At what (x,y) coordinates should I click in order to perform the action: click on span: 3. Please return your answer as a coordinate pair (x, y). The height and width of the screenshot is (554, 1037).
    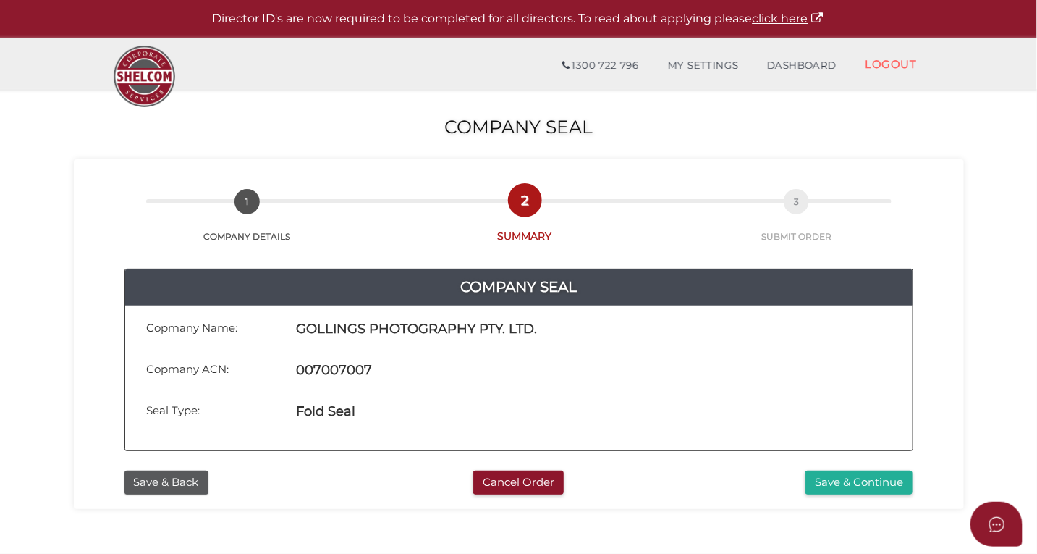
    Looking at the image, I should click on (796, 201).